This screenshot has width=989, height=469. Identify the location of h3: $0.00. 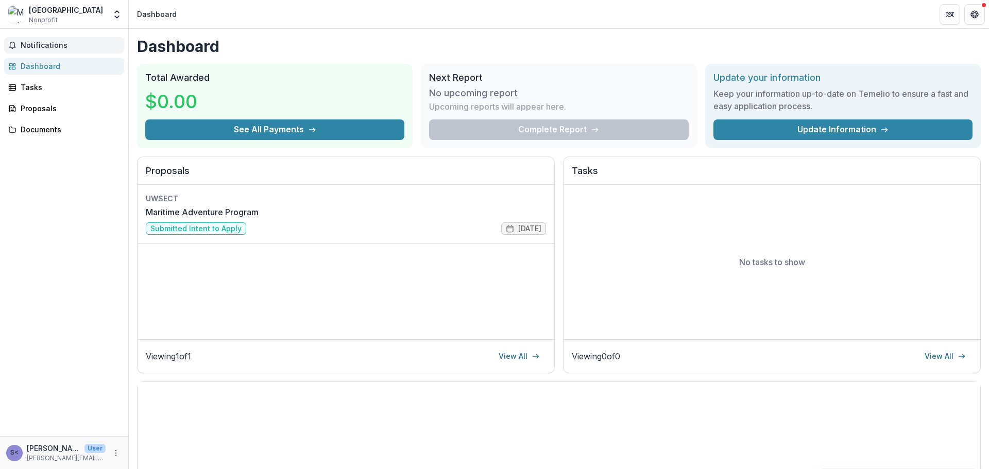
(184, 101).